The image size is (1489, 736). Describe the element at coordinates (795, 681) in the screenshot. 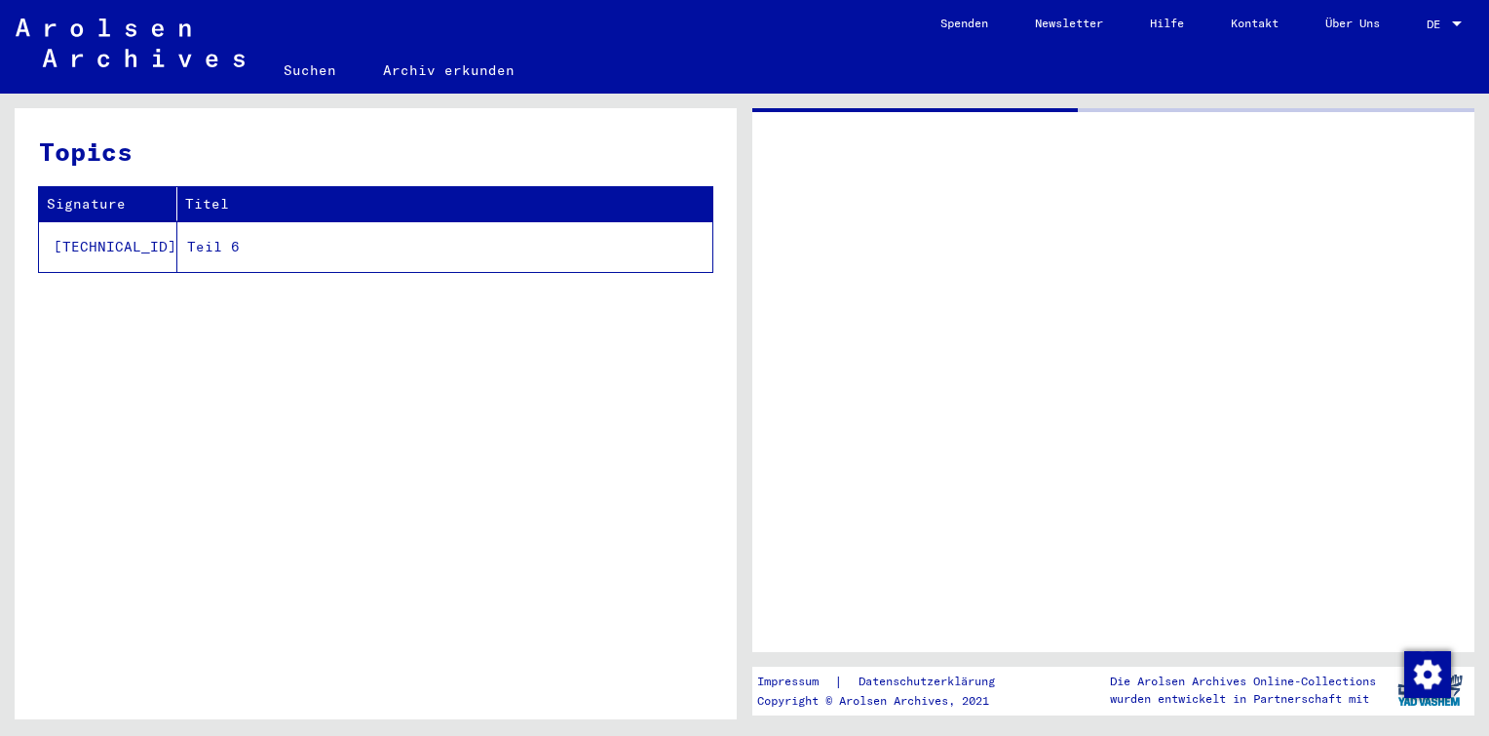

I see `a: Impressum` at that location.